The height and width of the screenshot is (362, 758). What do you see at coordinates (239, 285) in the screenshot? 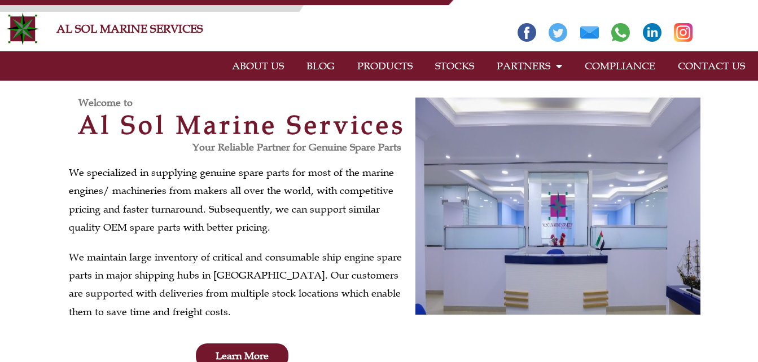
I see `p: We maintain large inventory of critical and consumable ship engine spare parts in major shipping ...` at bounding box center [239, 285].